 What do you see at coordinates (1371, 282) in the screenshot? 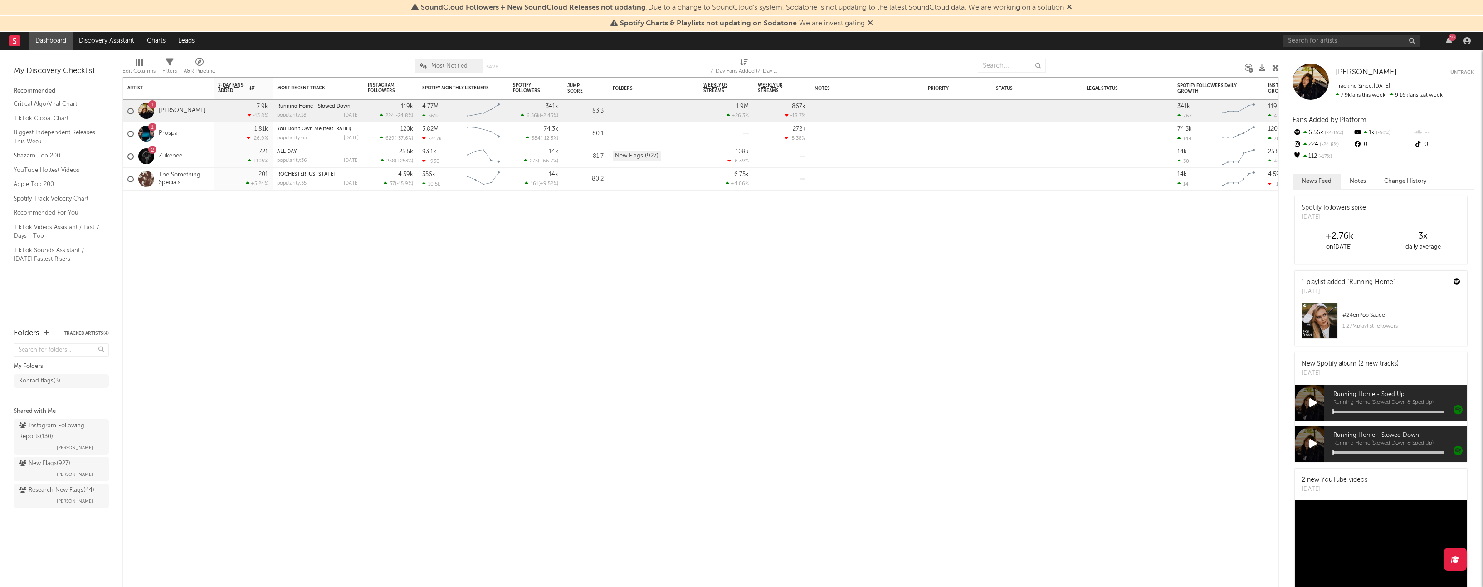
I see `a: "Running Home"` at bounding box center [1371, 282].